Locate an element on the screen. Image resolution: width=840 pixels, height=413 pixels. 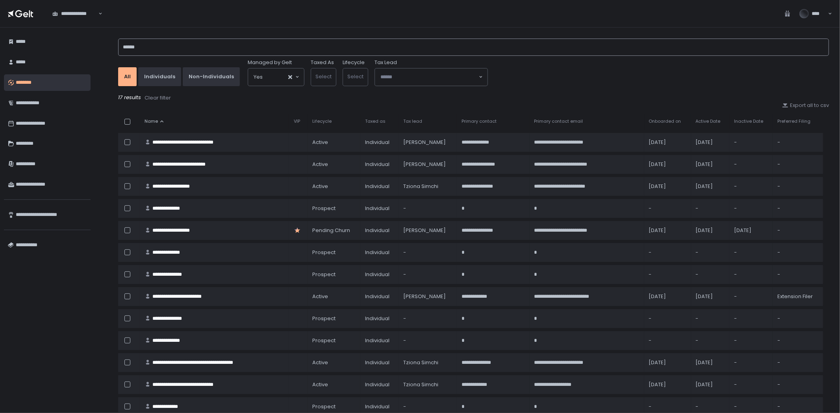
button: Non-Individuals is located at coordinates (211, 77).